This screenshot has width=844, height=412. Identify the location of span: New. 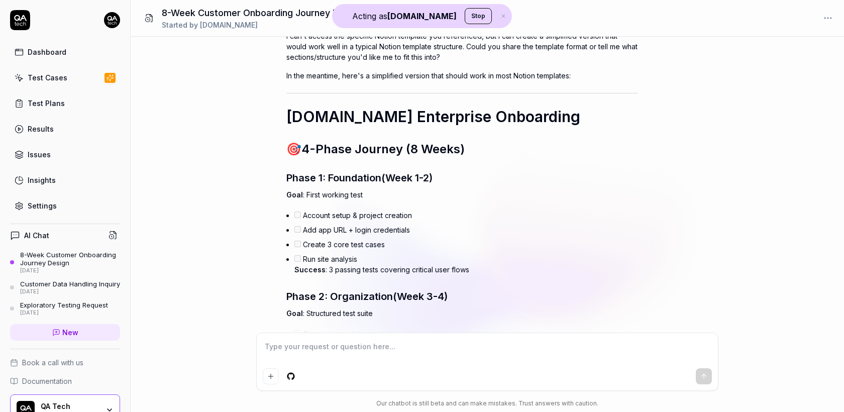
(70, 332).